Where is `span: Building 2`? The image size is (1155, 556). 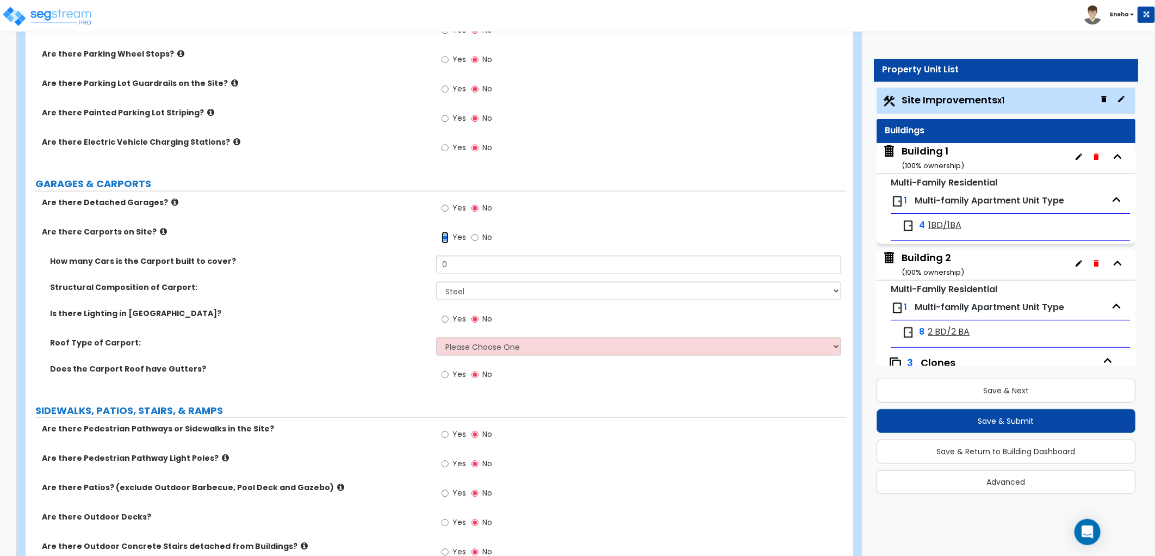
span: Building 2 is located at coordinates (922, 264).